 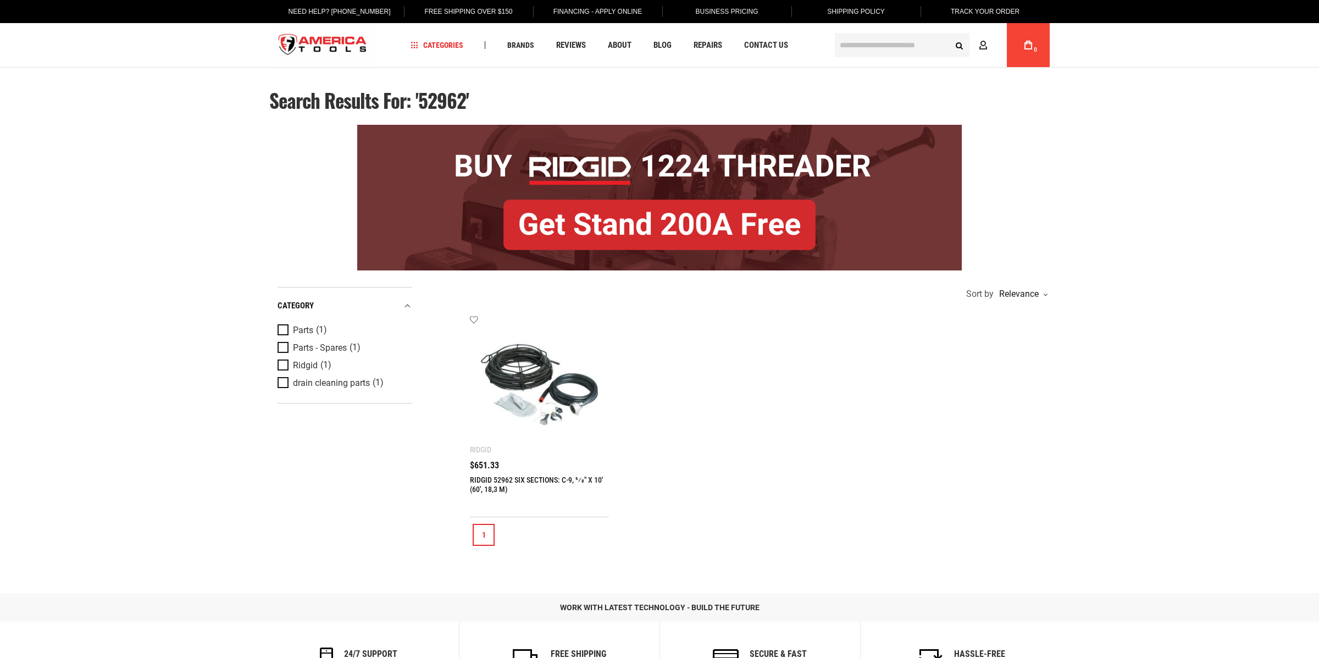 What do you see at coordinates (344, 383) in the screenshot?
I see `a: drain cleaning parts (1)` at bounding box center [344, 383].